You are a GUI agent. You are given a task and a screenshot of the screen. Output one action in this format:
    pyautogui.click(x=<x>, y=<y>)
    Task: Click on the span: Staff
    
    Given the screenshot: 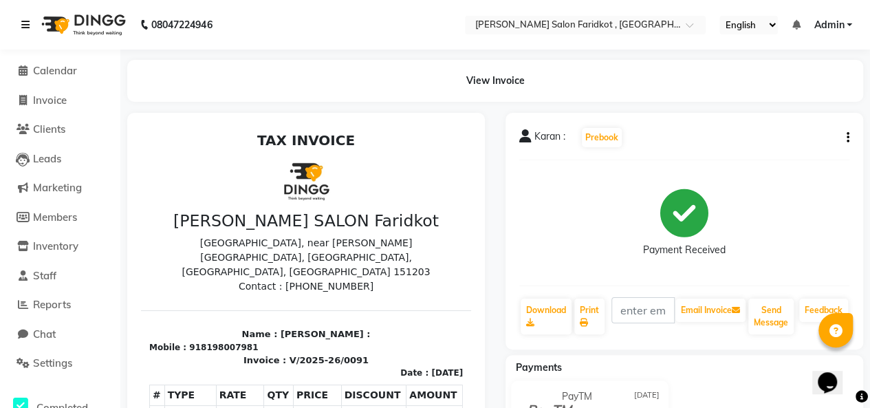 What is the action you would take?
    pyautogui.click(x=45, y=275)
    